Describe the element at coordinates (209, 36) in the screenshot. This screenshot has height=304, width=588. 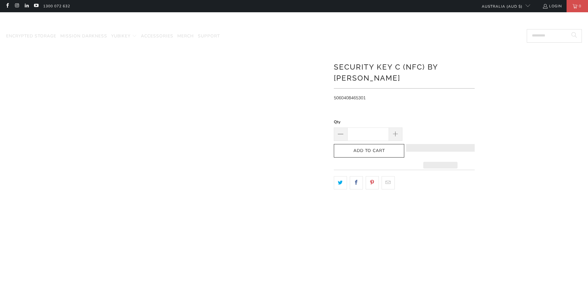
I see `span: Support` at that location.